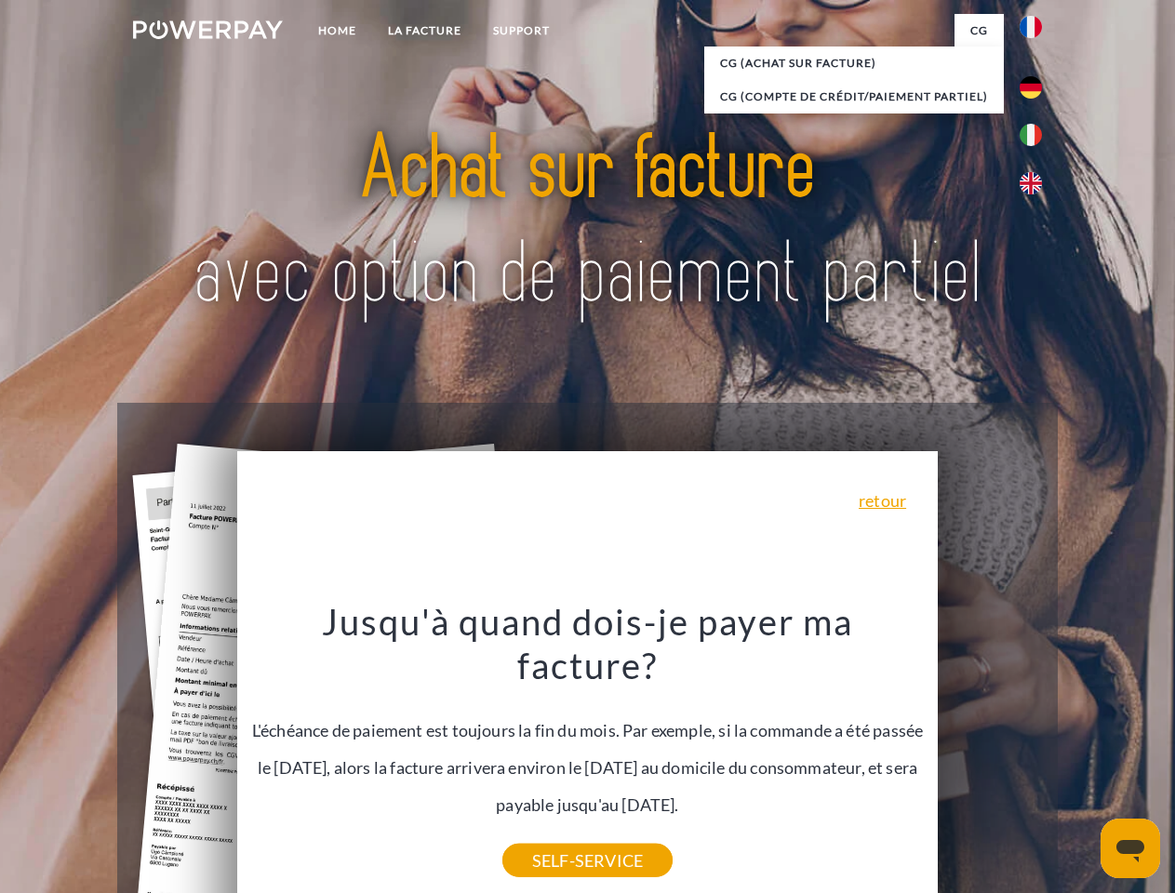 Image resolution: width=1175 pixels, height=893 pixels. What do you see at coordinates (1030, 135) in the screenshot?
I see `img: it` at bounding box center [1030, 135].